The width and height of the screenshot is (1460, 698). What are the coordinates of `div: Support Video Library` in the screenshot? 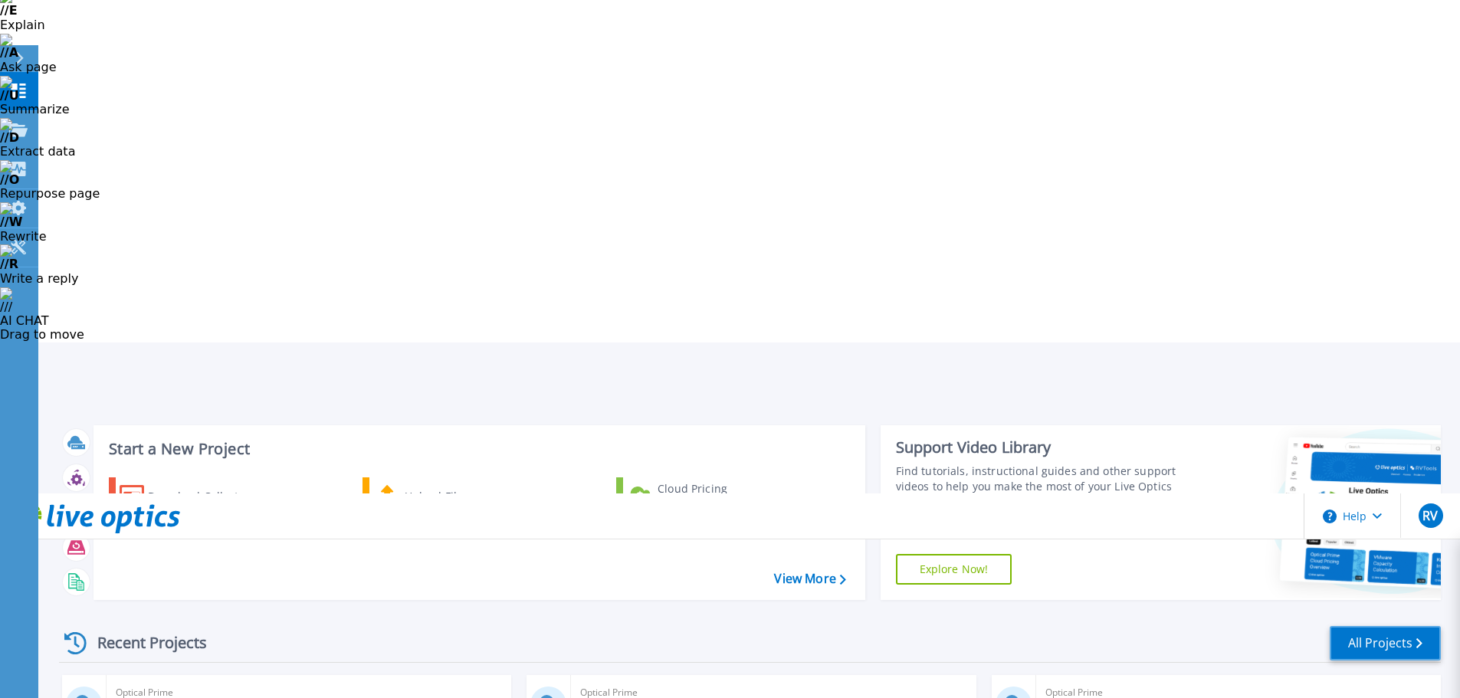 It's located at (1039, 448).